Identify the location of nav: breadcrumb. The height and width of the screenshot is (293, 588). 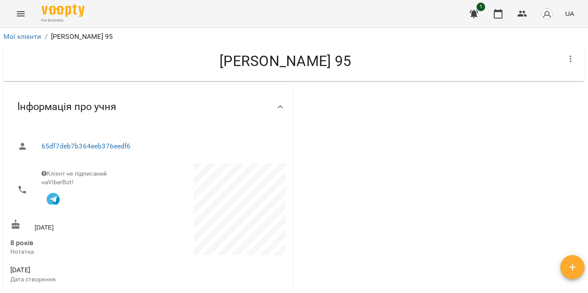
(294, 37).